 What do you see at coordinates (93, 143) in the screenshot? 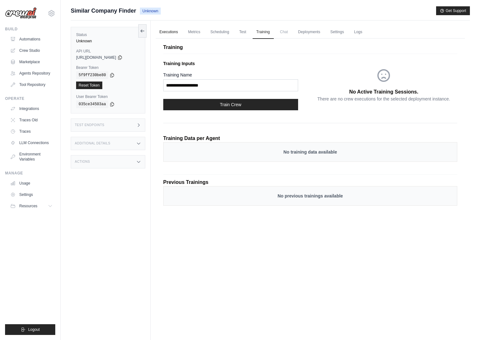
I see `h3: Additional Details` at bounding box center [93, 143].